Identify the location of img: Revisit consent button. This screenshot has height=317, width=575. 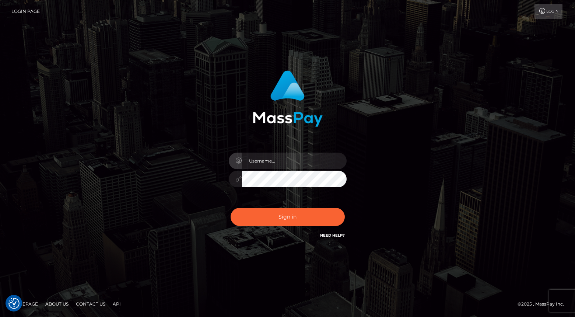
(14, 303).